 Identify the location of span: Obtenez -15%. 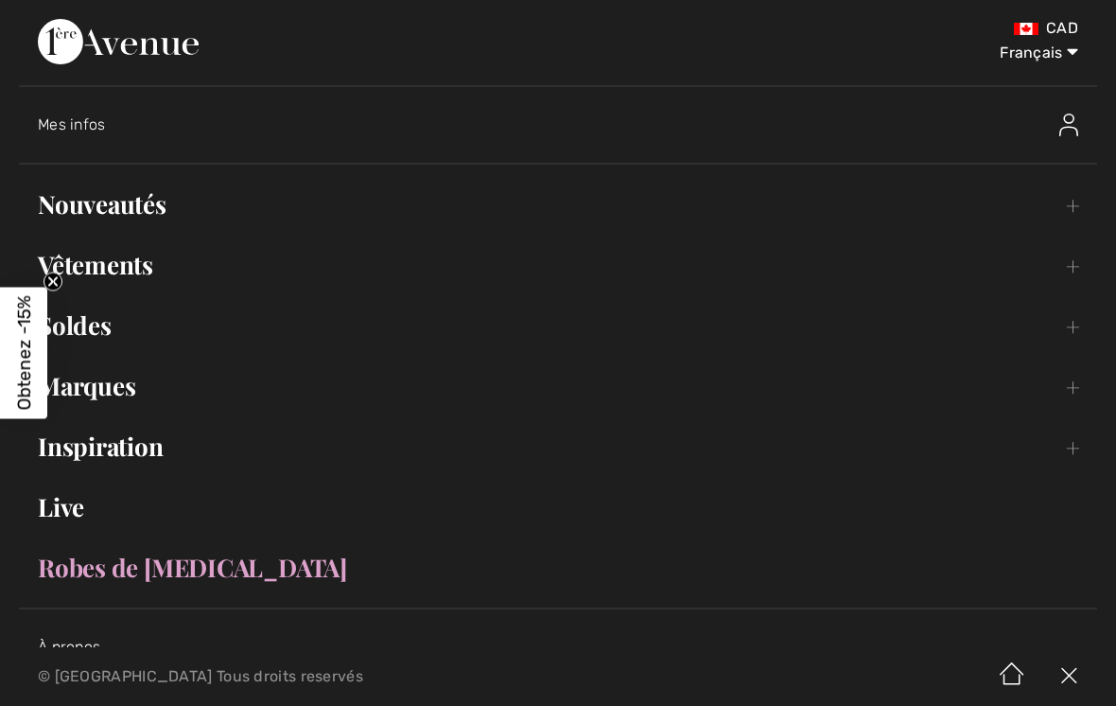
(24, 353).